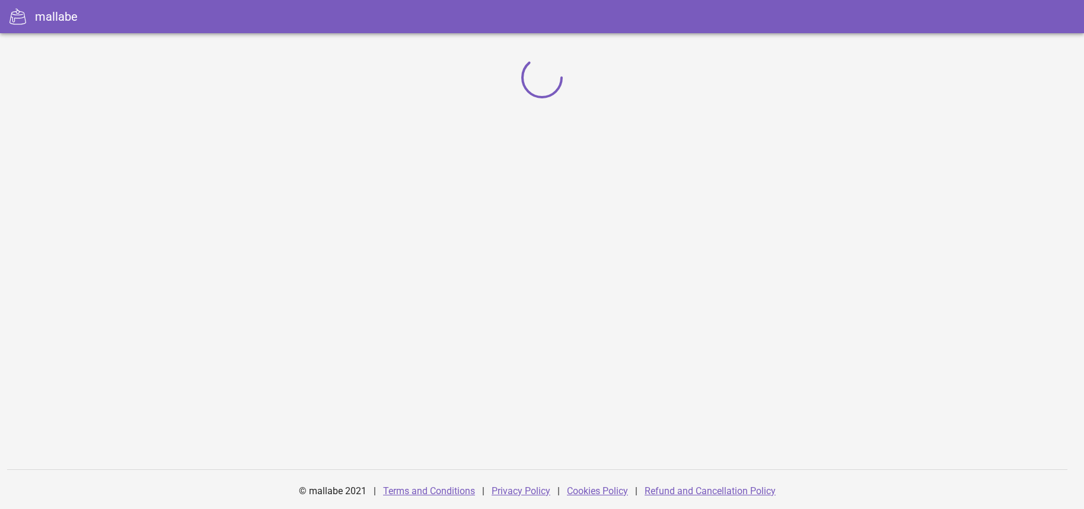 Image resolution: width=1084 pixels, height=509 pixels. I want to click on a: Privacy Policy, so click(521, 491).